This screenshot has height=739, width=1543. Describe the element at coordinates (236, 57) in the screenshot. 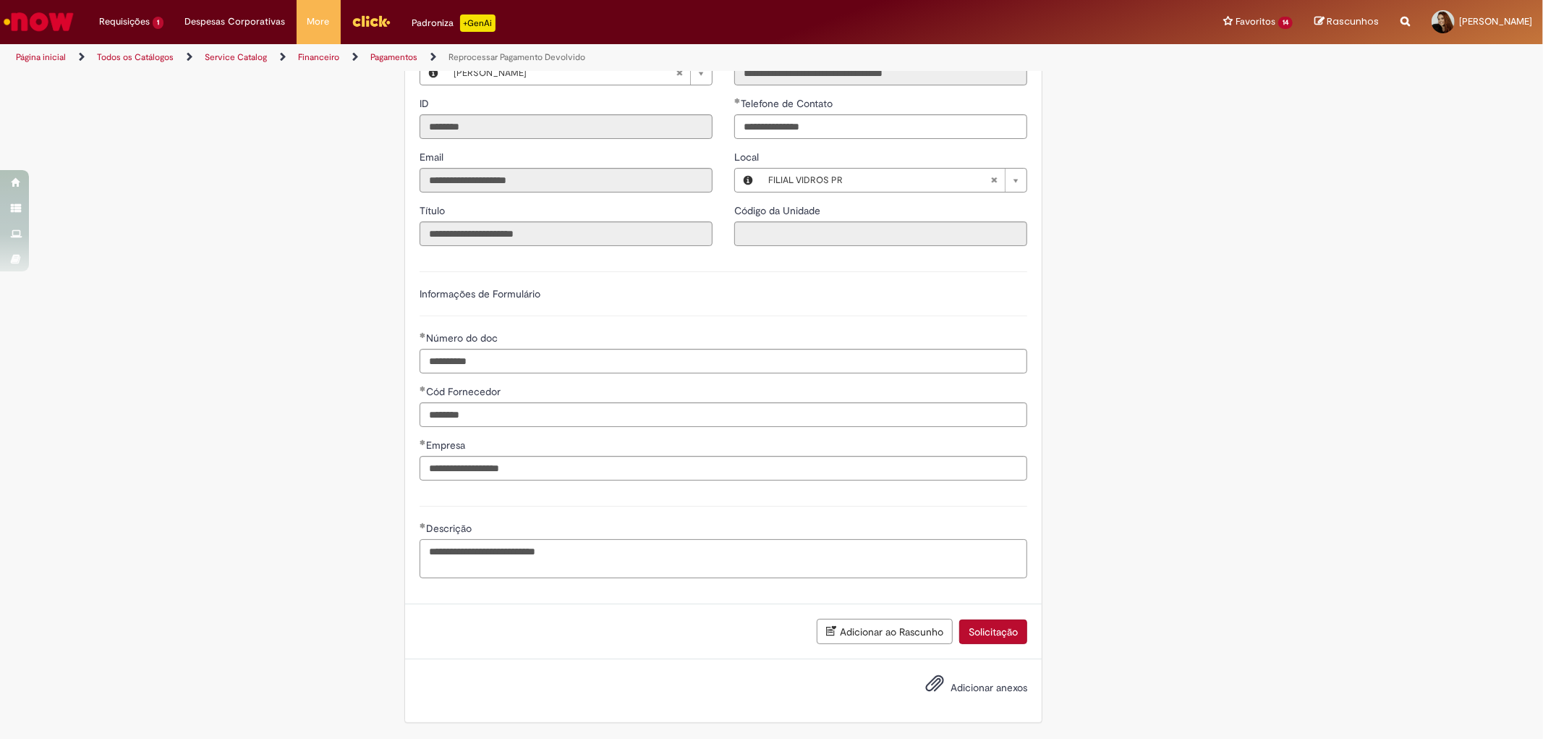

I see `a: Service Catalog` at that location.